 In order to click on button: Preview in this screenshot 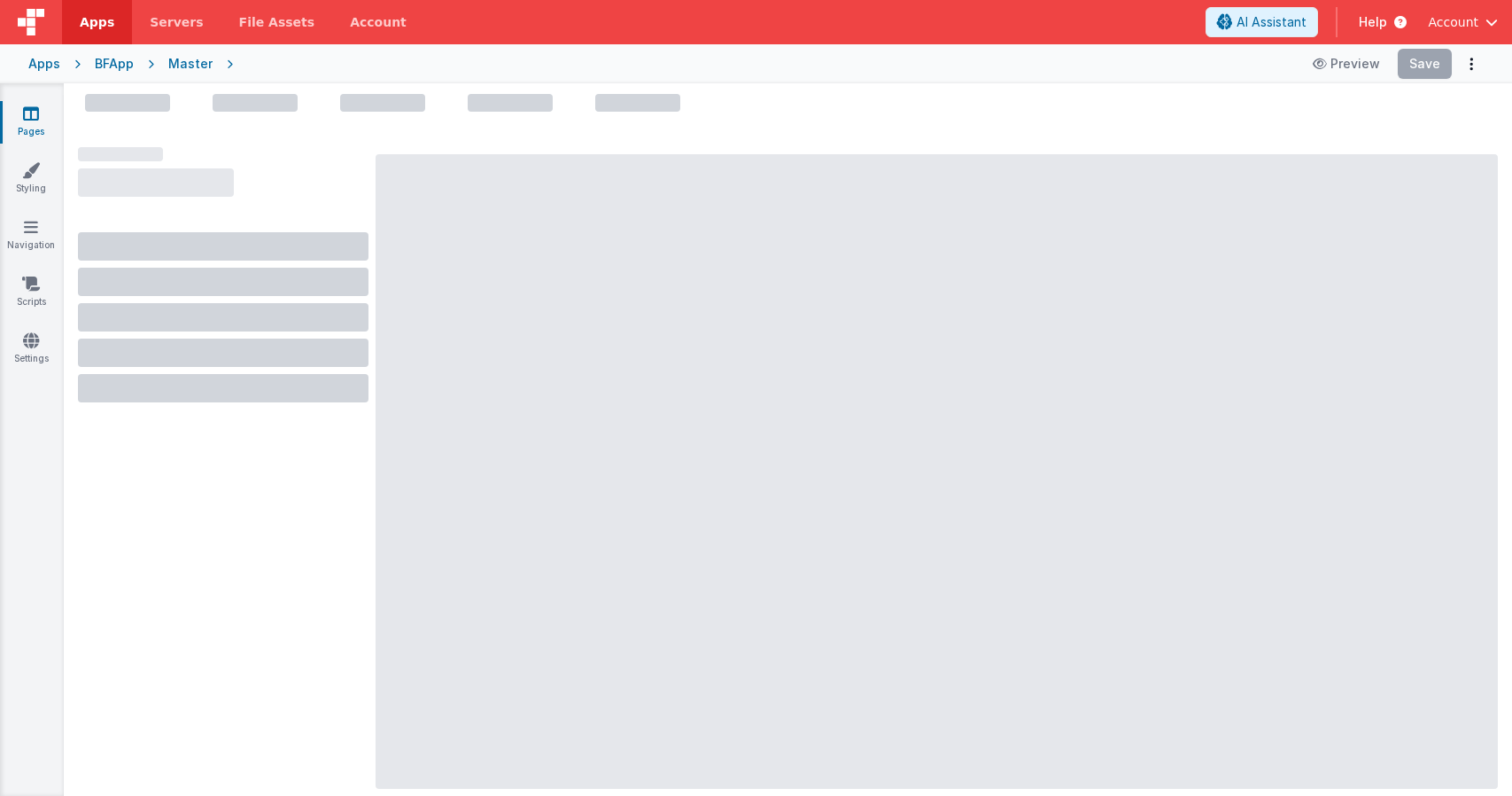, I will do `click(1347, 64)`.